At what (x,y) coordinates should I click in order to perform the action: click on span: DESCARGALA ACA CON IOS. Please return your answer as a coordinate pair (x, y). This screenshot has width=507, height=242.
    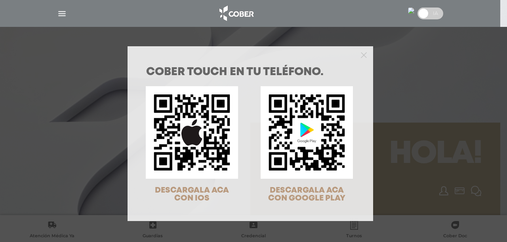
    Looking at the image, I should click on (192, 194).